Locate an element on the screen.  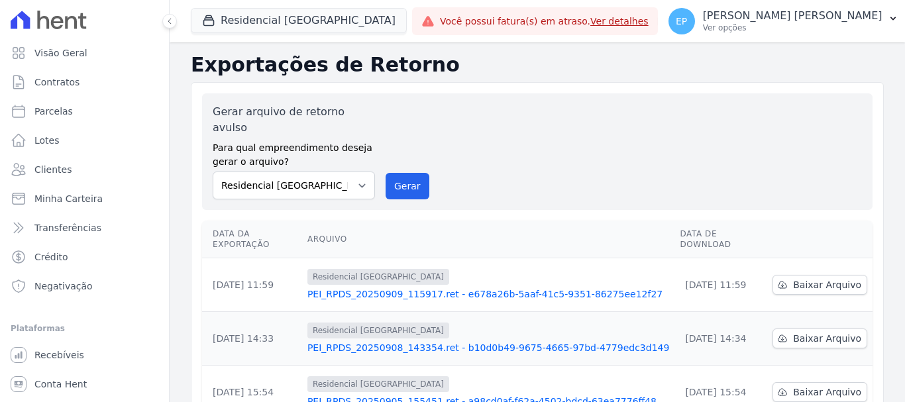
a: PEI_RPDS_20250908_143354.ret - b10d0b49-9675-4665-97bd-4779edc3d149 is located at coordinates (488, 348).